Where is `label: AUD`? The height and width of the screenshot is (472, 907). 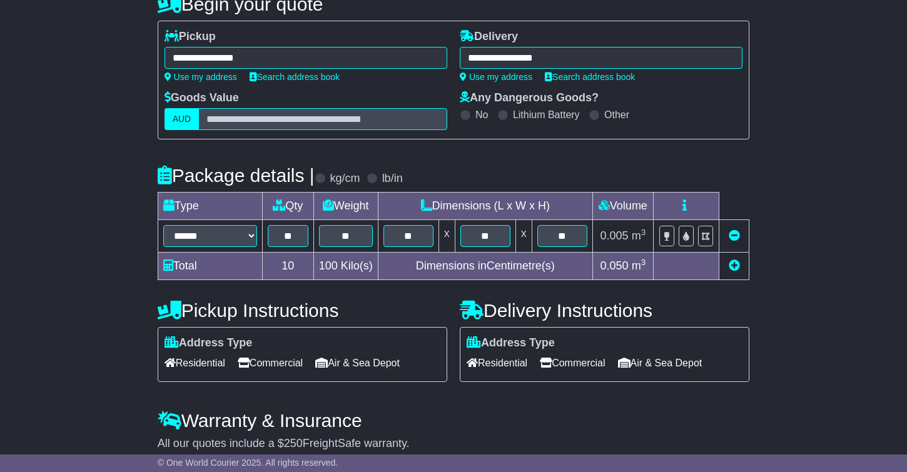 label: AUD is located at coordinates (182, 119).